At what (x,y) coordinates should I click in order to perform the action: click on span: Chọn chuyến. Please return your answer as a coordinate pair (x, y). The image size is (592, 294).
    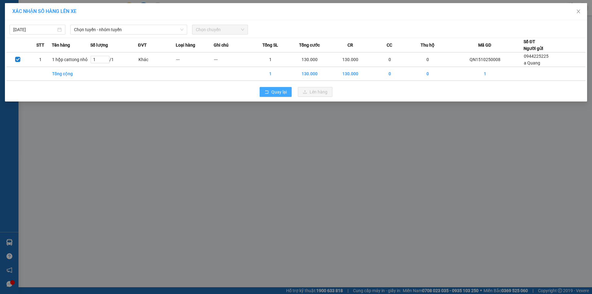
    Looking at the image, I should click on (220, 30).